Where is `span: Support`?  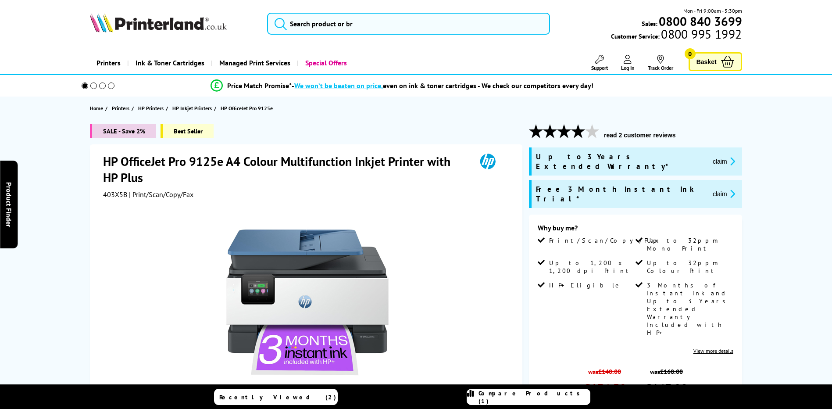
span: Support is located at coordinates (599, 68).